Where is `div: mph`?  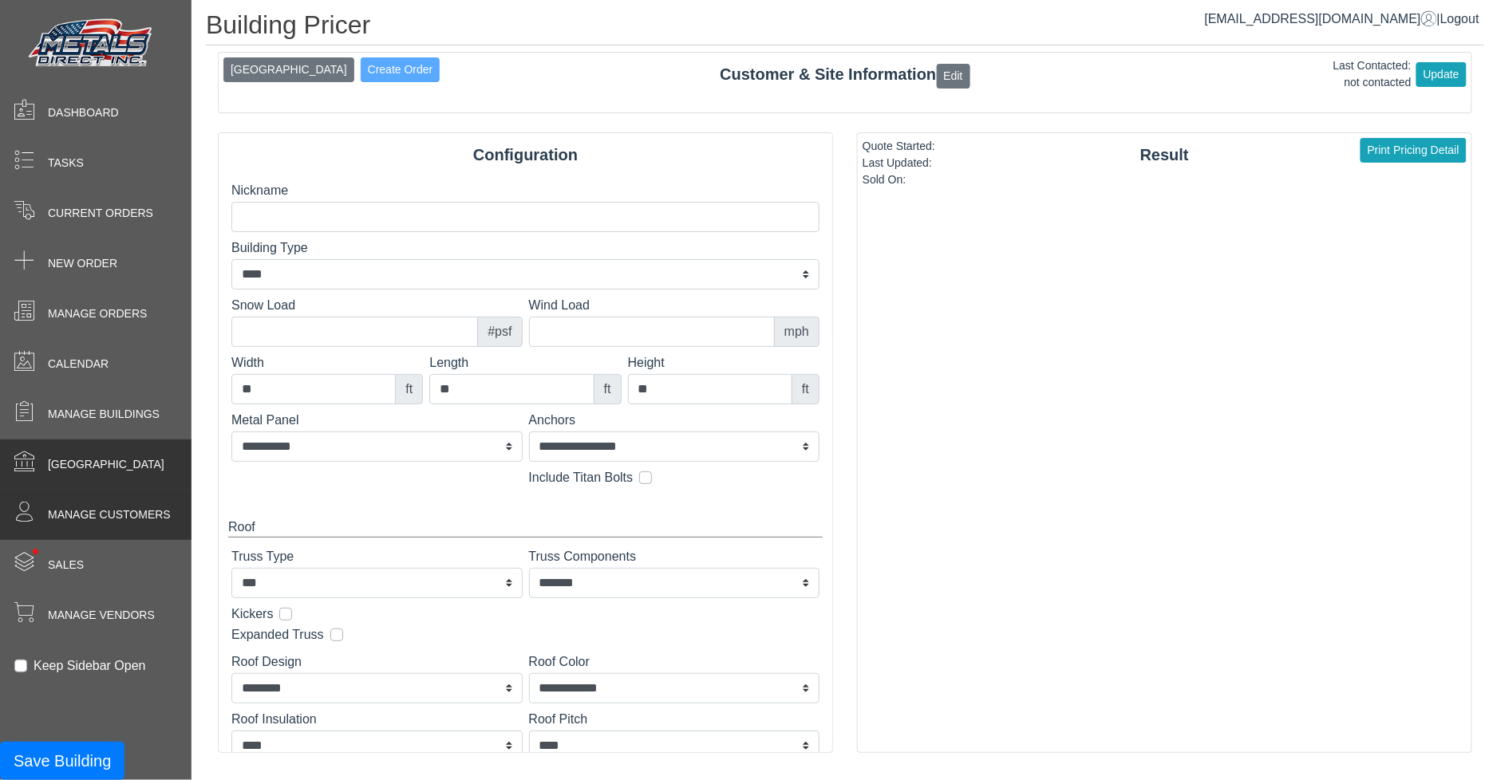
div: mph is located at coordinates (796, 332).